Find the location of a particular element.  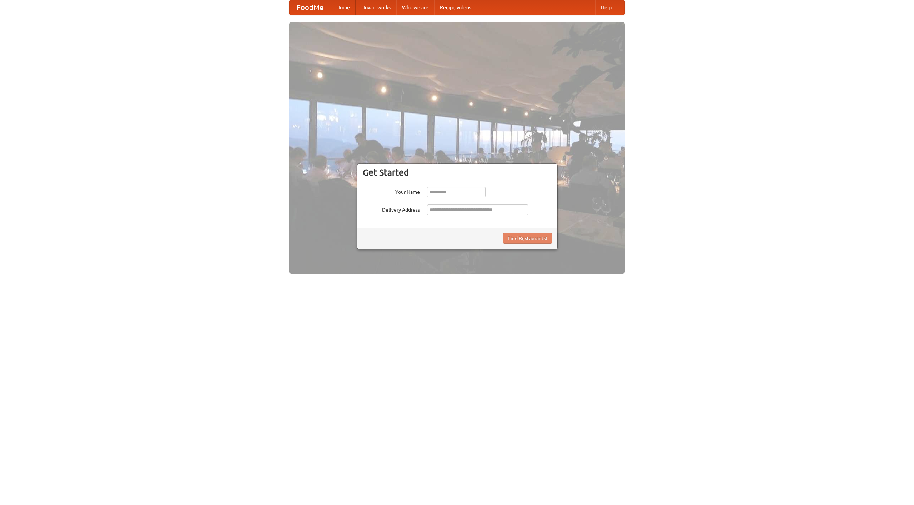

a: Help is located at coordinates (606, 7).